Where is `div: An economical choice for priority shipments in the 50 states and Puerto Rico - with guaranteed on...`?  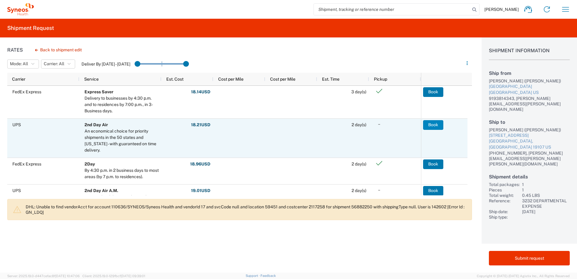
div: An economical choice for priority shipments in the 50 states and Puerto Rico - with guaranteed on... is located at coordinates (122, 141).